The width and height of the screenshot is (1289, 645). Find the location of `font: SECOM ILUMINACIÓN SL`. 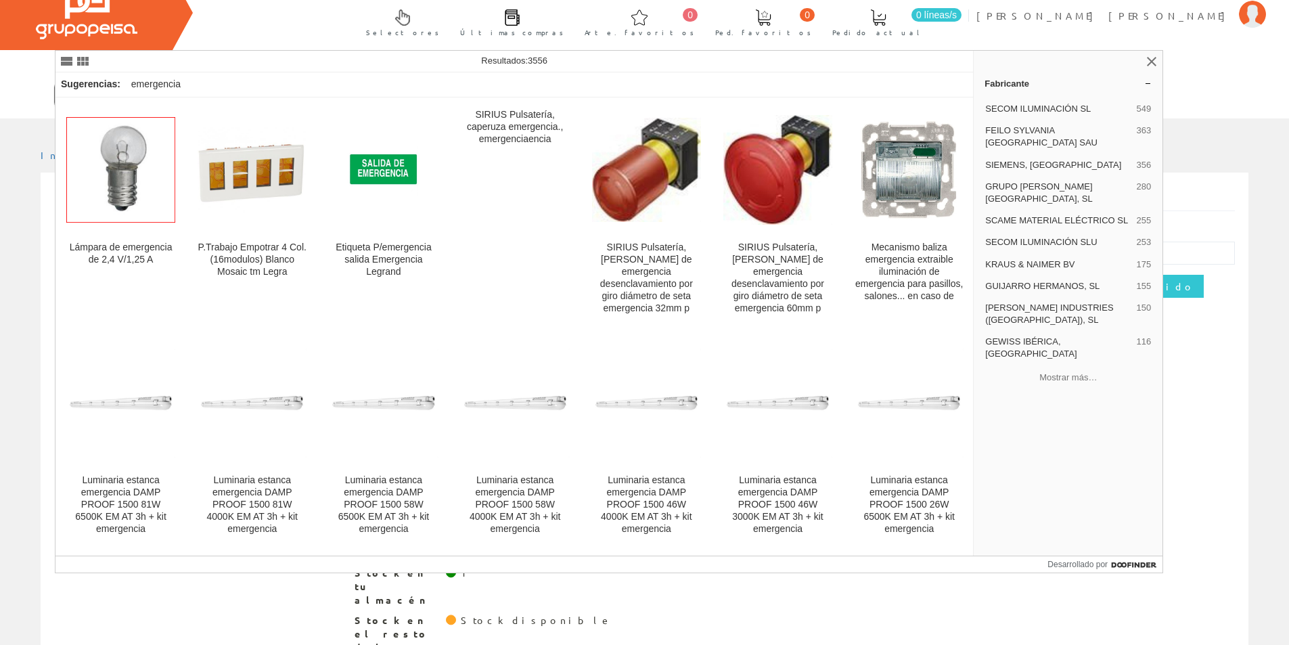

font: SECOM ILUMINACIÓN SL is located at coordinates (1038, 108).